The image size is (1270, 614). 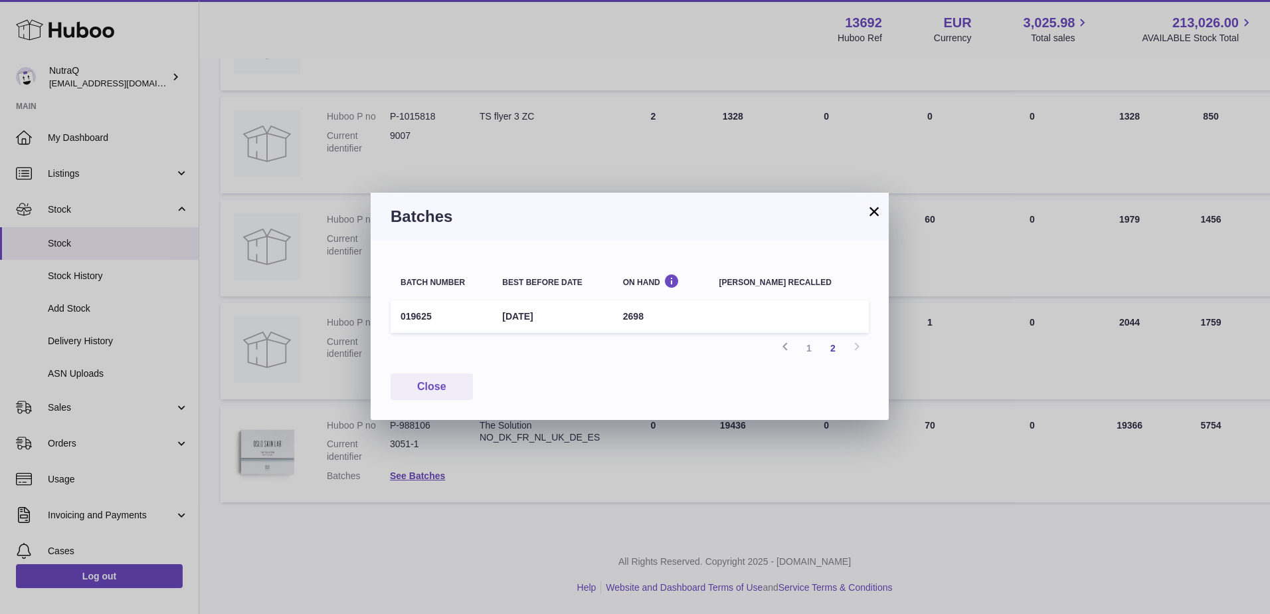 I want to click on h3: Batches, so click(x=630, y=217).